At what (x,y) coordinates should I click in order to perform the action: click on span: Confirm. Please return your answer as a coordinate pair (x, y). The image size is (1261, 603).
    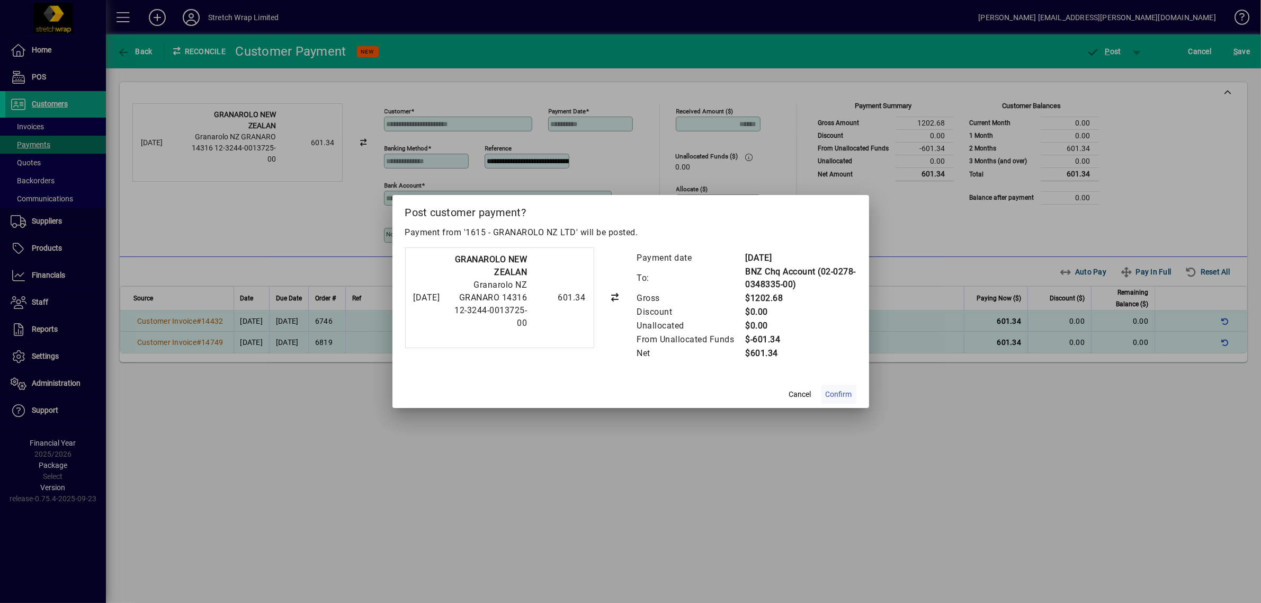
    Looking at the image, I should click on (839, 394).